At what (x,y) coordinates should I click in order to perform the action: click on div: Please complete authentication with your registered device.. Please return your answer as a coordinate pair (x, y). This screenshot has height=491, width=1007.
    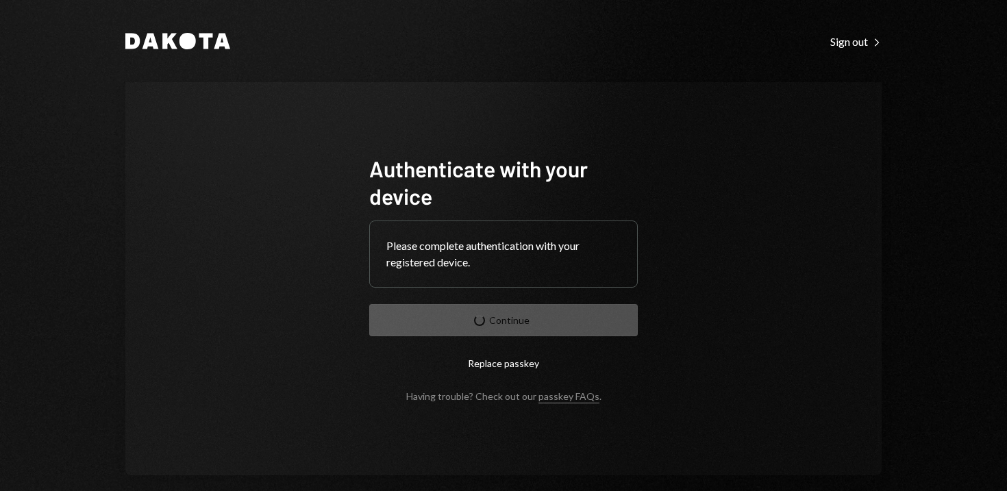
    Looking at the image, I should click on (504, 254).